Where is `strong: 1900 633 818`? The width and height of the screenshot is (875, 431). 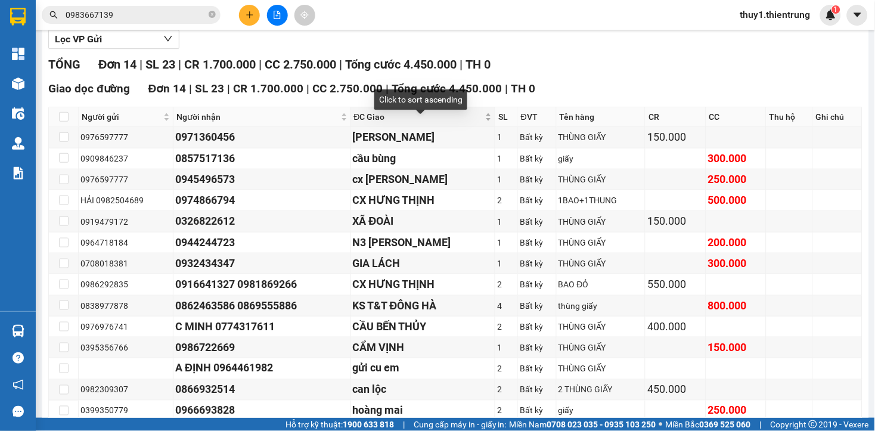
strong: 1900 633 818 is located at coordinates (368, 425).